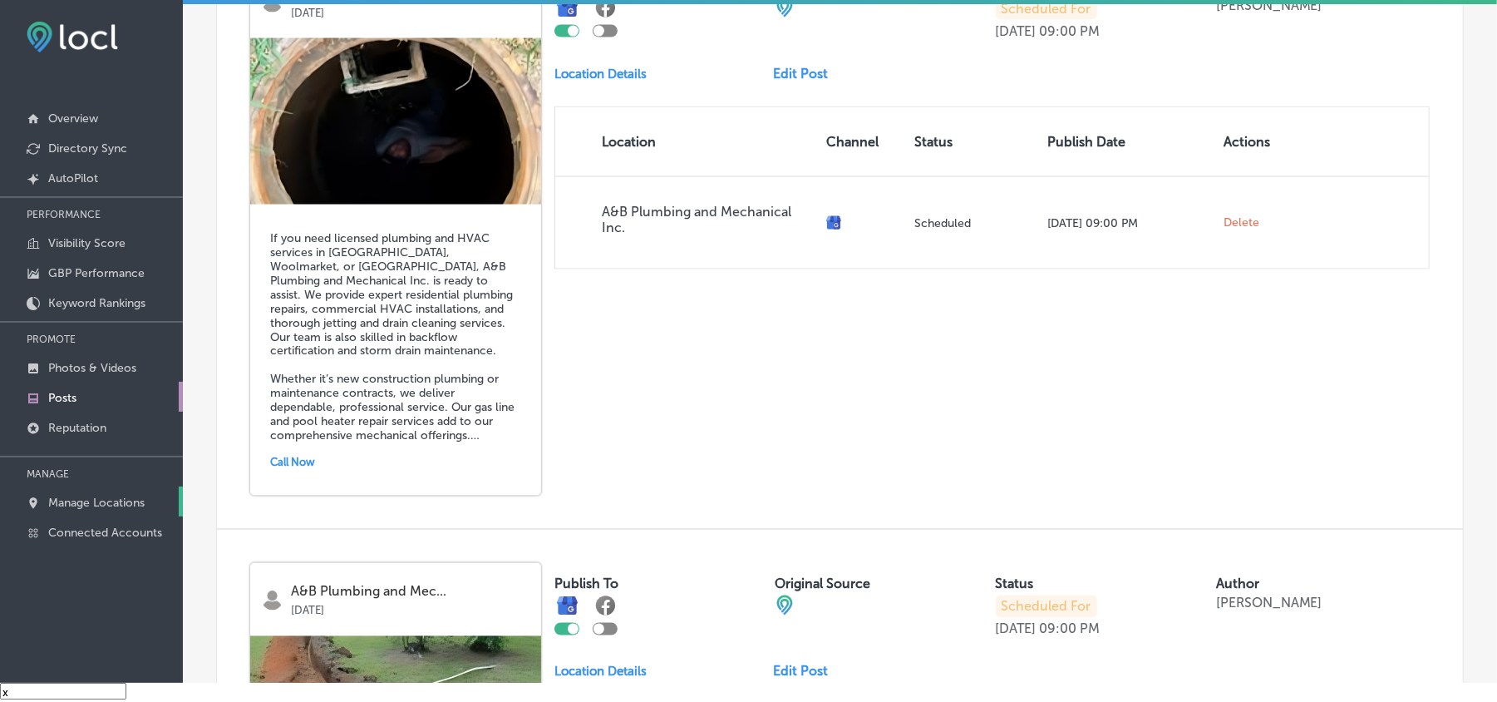  Describe the element at coordinates (87, 148) in the screenshot. I see `p: Directory Sync` at that location.